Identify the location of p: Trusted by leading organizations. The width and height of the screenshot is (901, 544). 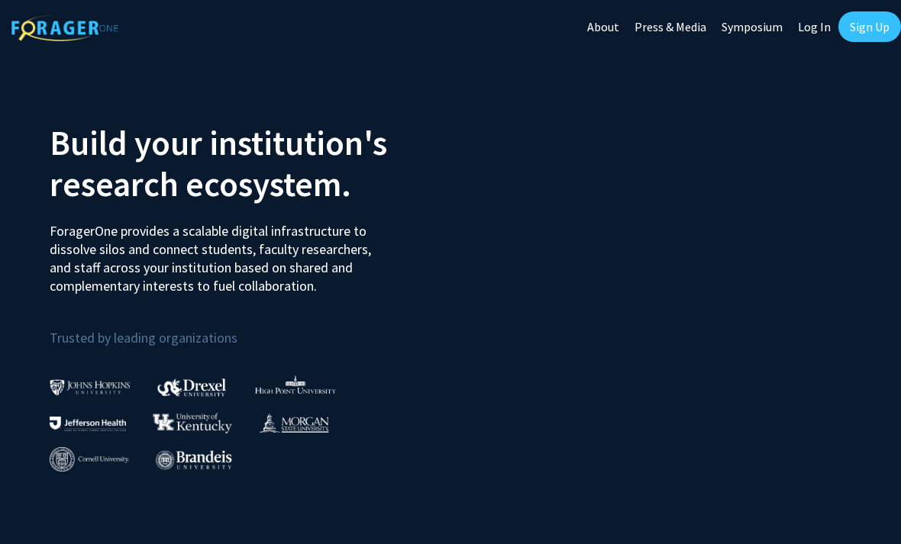
(244, 328).